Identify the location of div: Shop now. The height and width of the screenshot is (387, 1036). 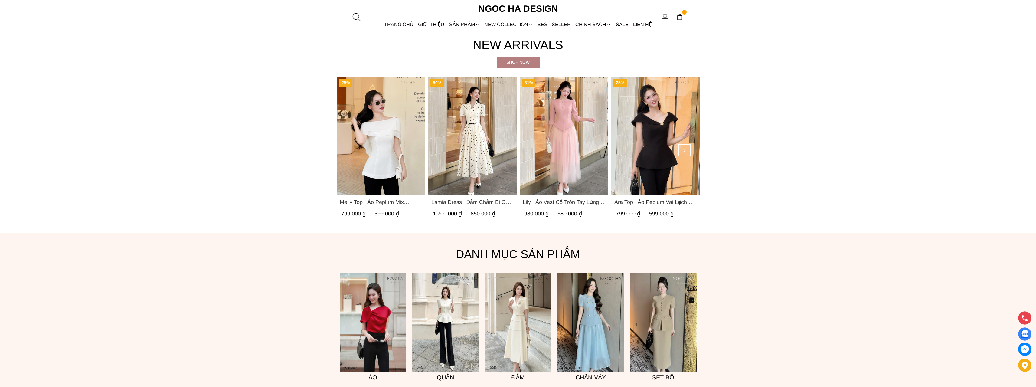
(518, 62).